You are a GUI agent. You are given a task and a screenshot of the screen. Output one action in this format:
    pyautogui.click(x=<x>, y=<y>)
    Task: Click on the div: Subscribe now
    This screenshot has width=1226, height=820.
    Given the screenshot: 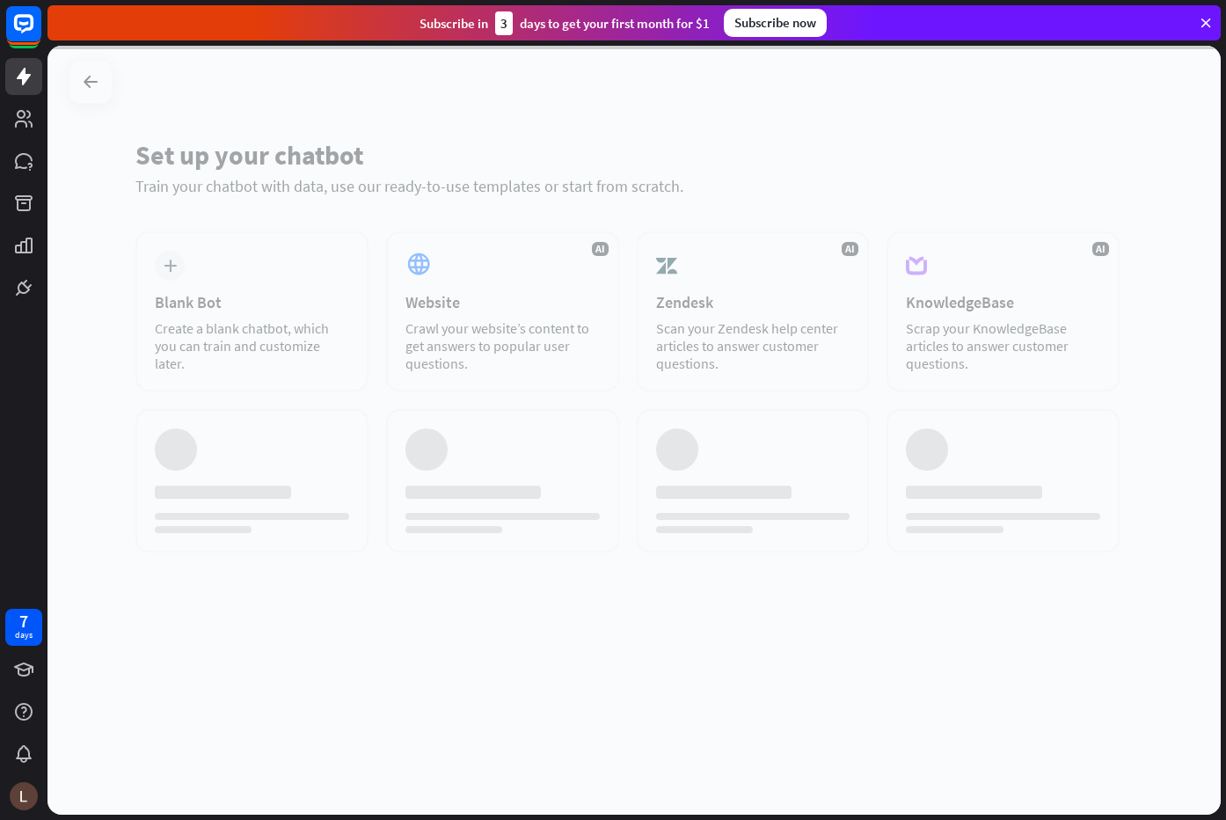 What is the action you would take?
    pyautogui.click(x=775, y=23)
    